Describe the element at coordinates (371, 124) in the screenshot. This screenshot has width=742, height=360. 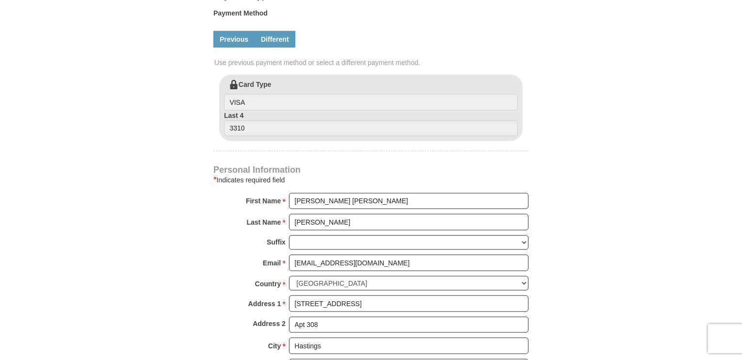
I see `label: Last 4` at that location.